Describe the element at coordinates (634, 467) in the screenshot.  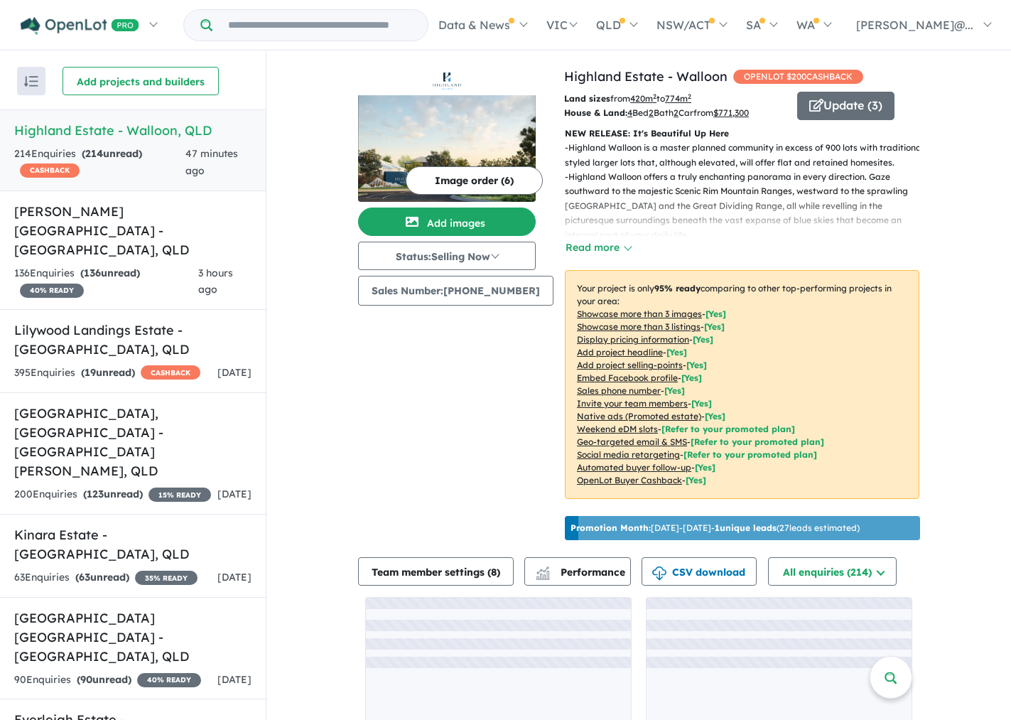
I see `u: Automated buyer follow-up` at that location.